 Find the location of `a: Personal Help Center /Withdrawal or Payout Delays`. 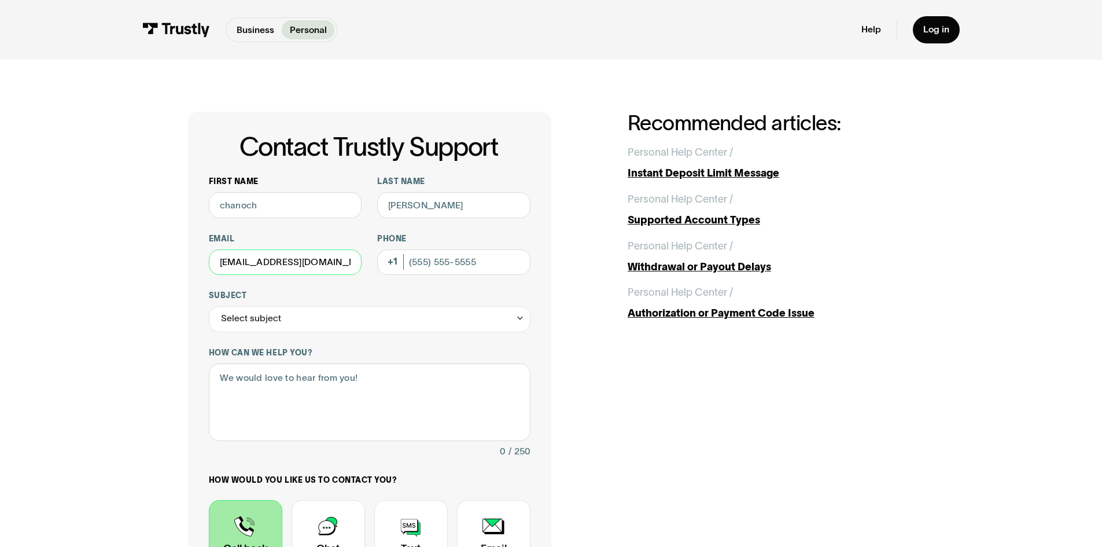

a: Personal Help Center /Withdrawal or Payout Delays is located at coordinates (771, 256).